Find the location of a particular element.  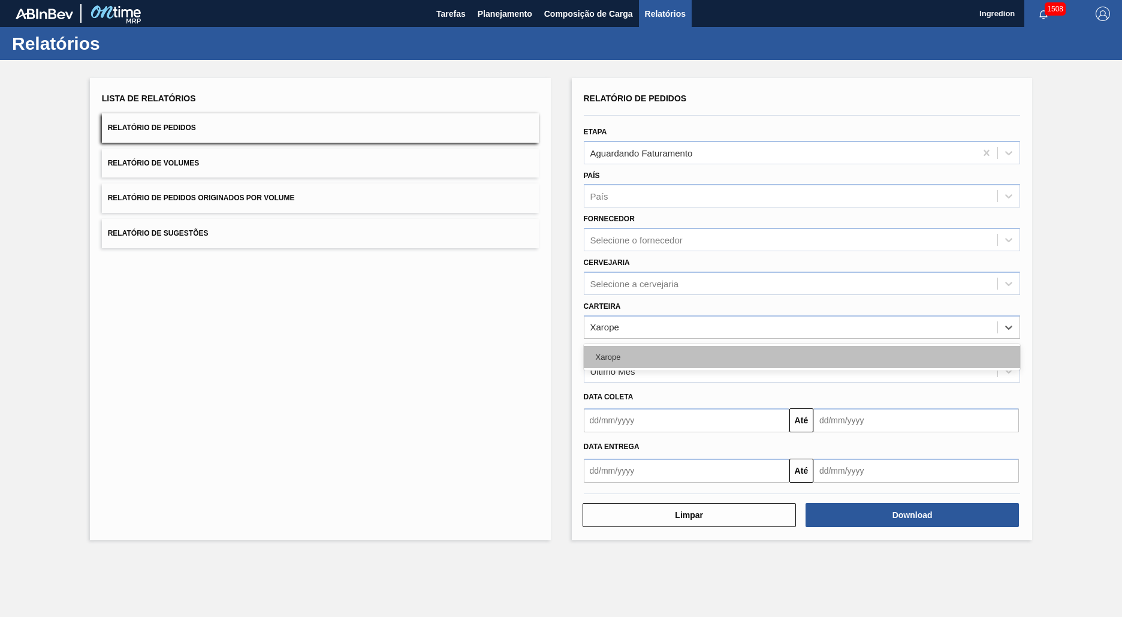

img: TNhmsLtSVTkK8tSr43FrP2fwEKptu5GPRR3wAAAABJRU5ErkJggg== is located at coordinates (44, 14).